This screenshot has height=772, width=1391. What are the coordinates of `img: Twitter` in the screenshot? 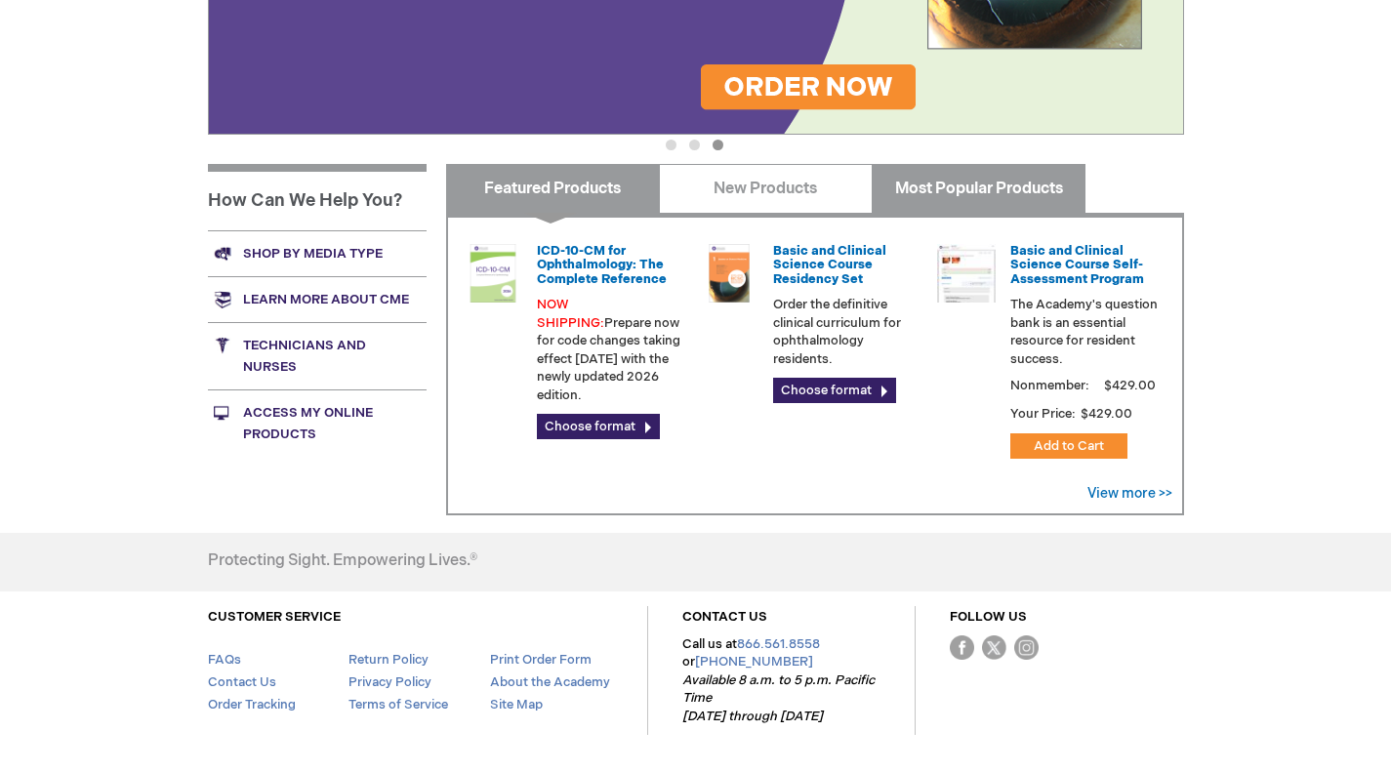 It's located at (994, 647).